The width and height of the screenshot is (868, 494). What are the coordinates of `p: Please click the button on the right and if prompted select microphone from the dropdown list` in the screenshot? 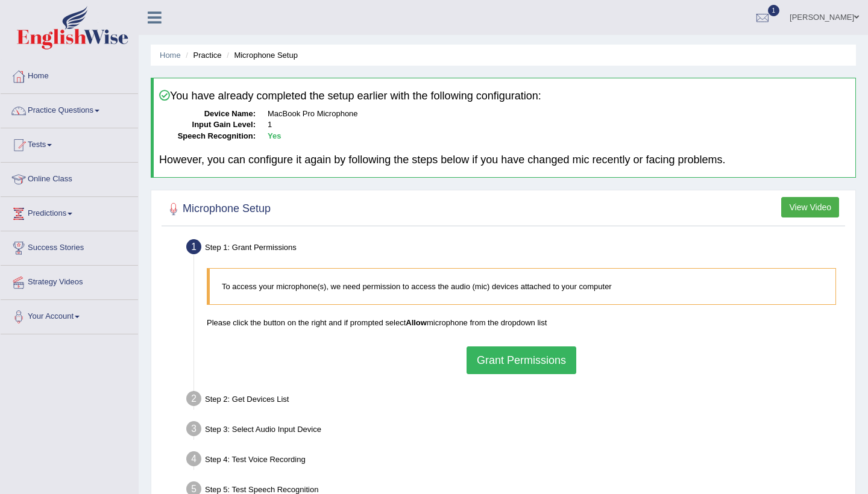 It's located at (521, 323).